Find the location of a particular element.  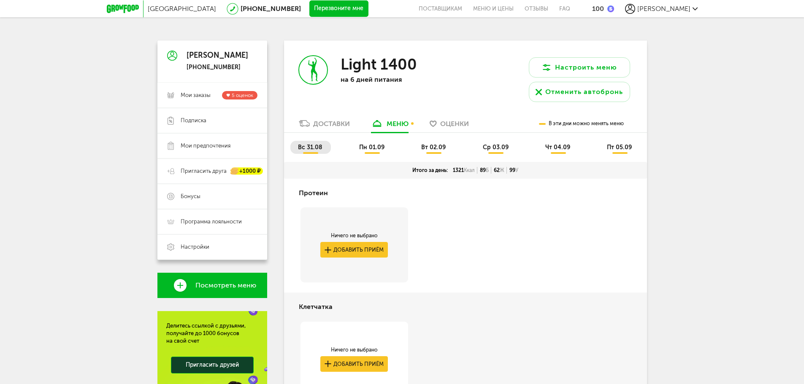

div: 89 is located at coordinates (484, 171).